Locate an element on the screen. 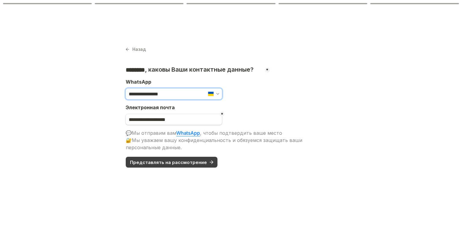 The height and width of the screenshot is (238, 462). font: Электронная почта is located at coordinates (150, 107).